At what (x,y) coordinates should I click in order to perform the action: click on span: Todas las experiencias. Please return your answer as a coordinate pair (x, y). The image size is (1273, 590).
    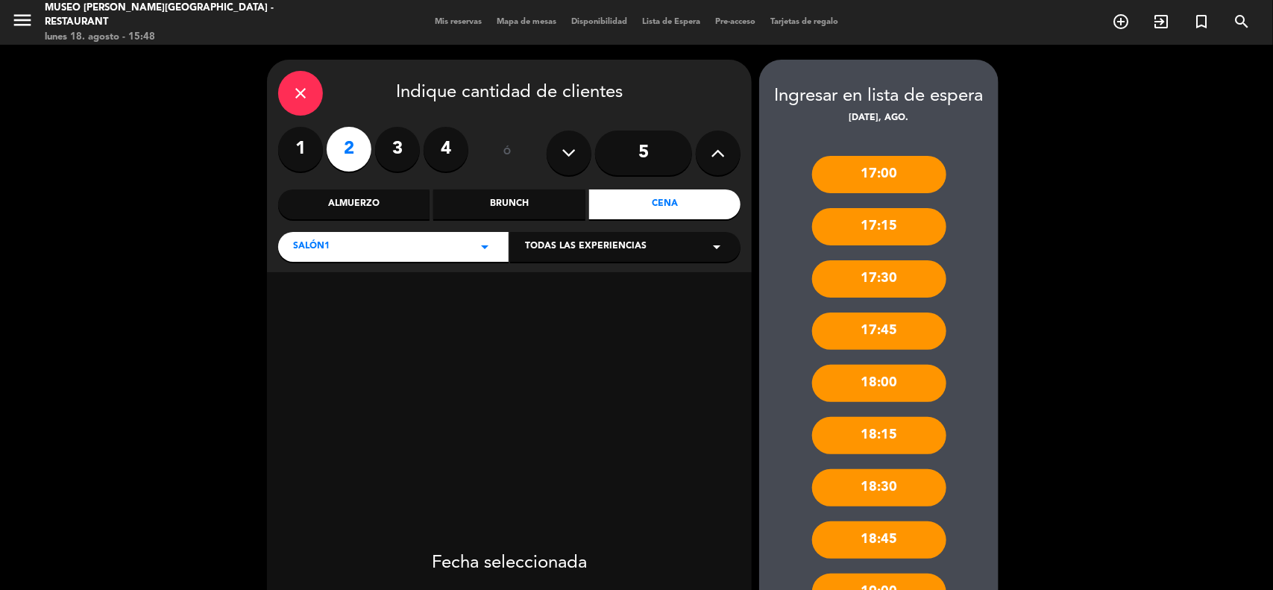
    Looking at the image, I should click on (586, 247).